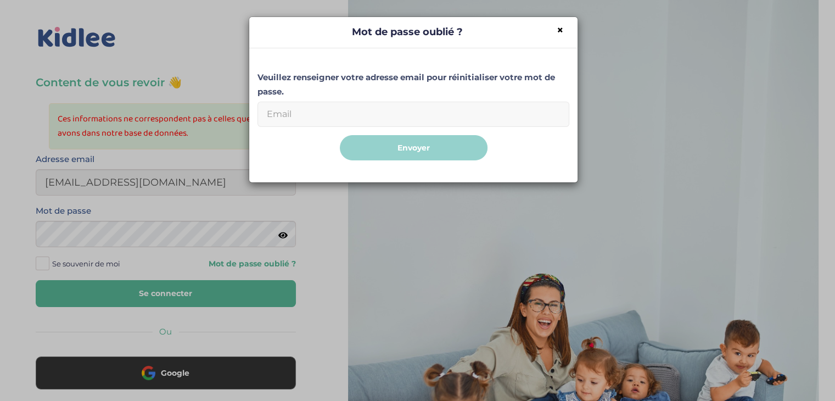 This screenshot has height=401, width=835. I want to click on label: Veuillez renseigner votre adresse email pour réinitialiser votre mot de passe., so click(413, 85).